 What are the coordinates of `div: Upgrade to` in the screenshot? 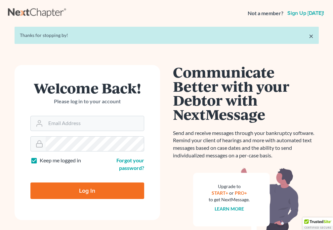 It's located at (229, 187).